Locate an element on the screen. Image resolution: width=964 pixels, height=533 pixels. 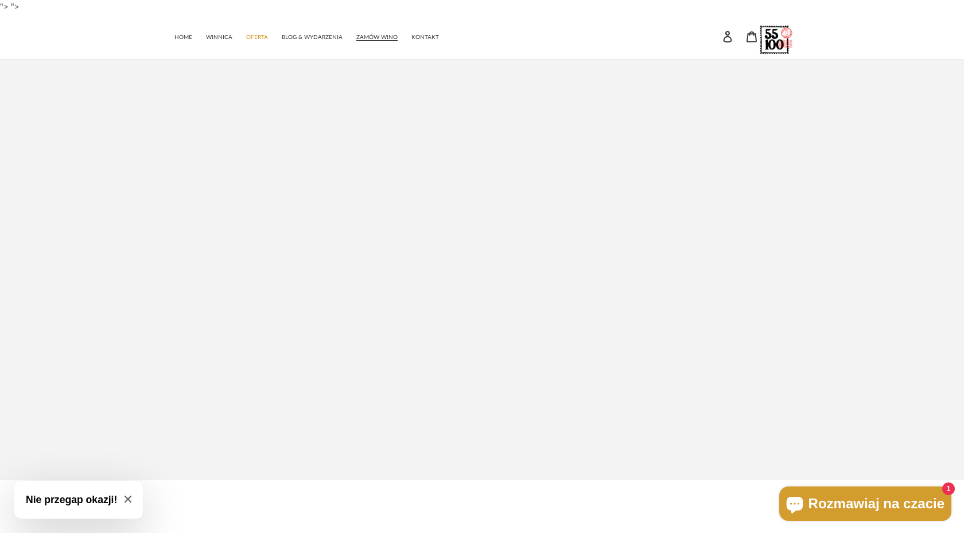
span: KONTAKT is located at coordinates (425, 37).